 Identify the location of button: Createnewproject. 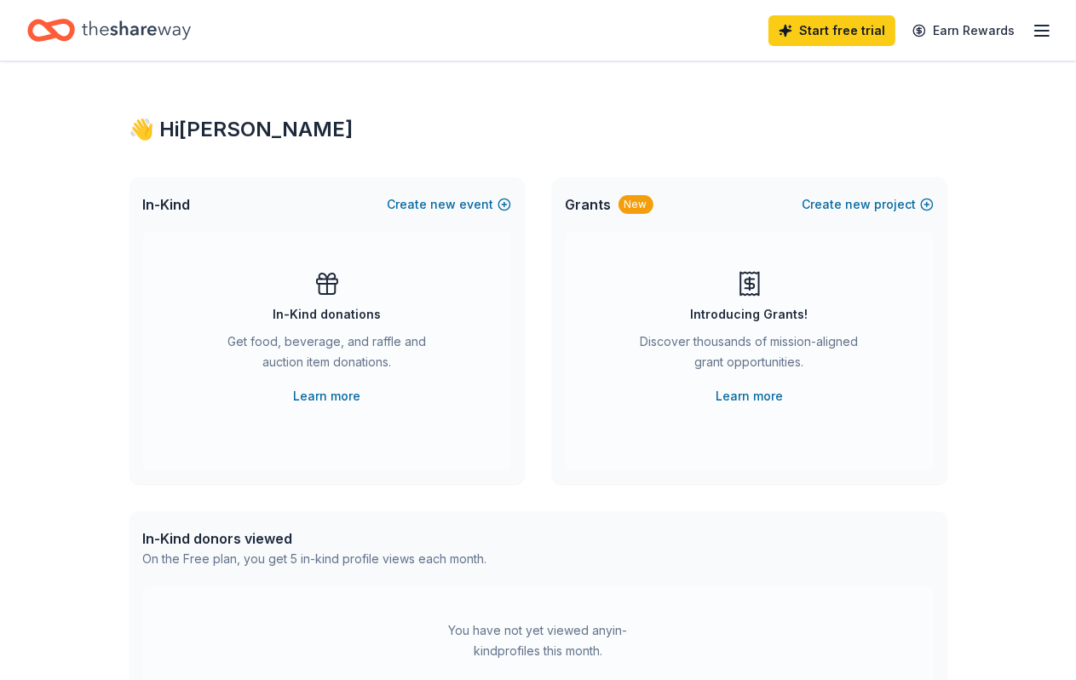
(868, 205).